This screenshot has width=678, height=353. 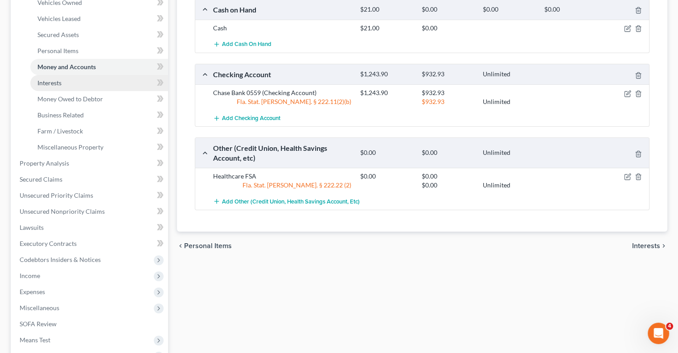 I want to click on button: Interests chevron_right, so click(x=649, y=246).